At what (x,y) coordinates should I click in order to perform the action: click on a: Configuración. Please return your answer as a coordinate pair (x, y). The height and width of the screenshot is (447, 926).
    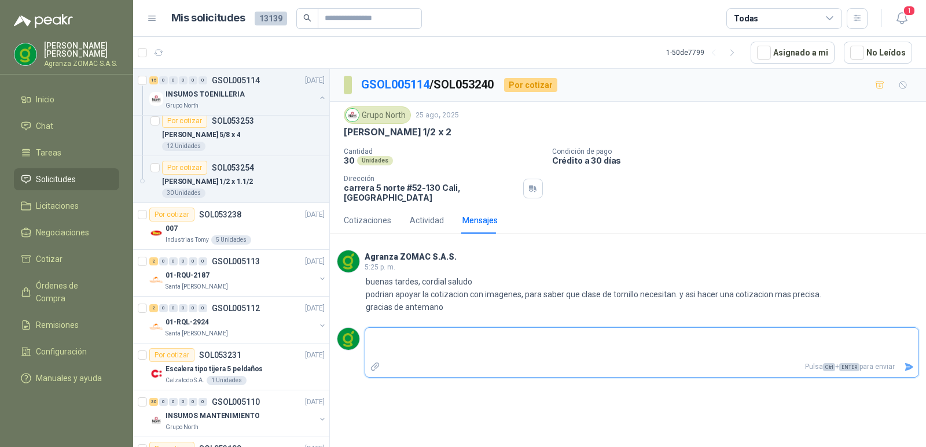
    Looking at the image, I should click on (67, 352).